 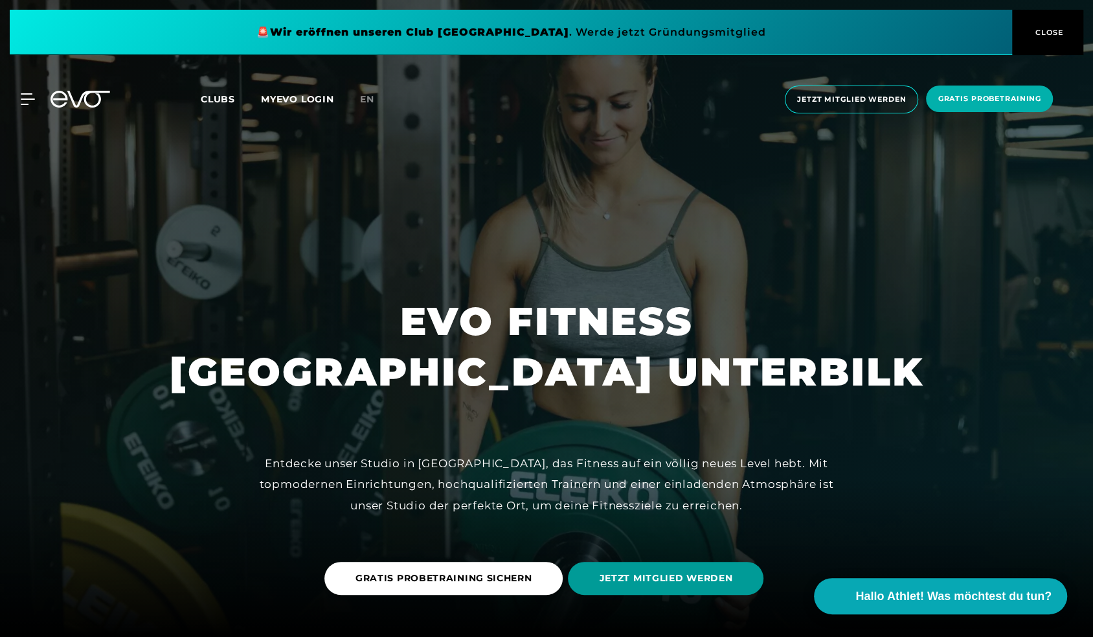 I want to click on span: Hallo Athlet! Was möchtest du tun?, so click(x=953, y=596).